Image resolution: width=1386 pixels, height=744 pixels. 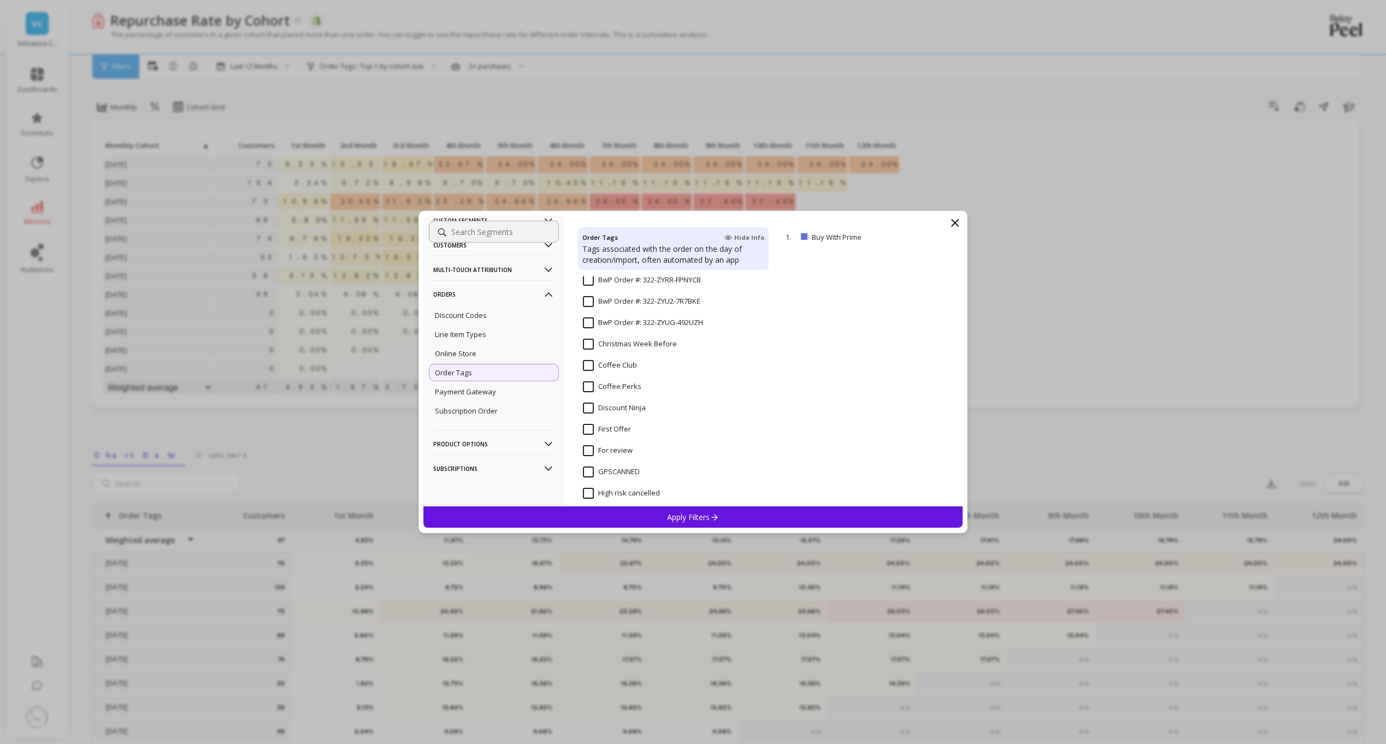 I want to click on p: Apply Filters, so click(x=693, y=517).